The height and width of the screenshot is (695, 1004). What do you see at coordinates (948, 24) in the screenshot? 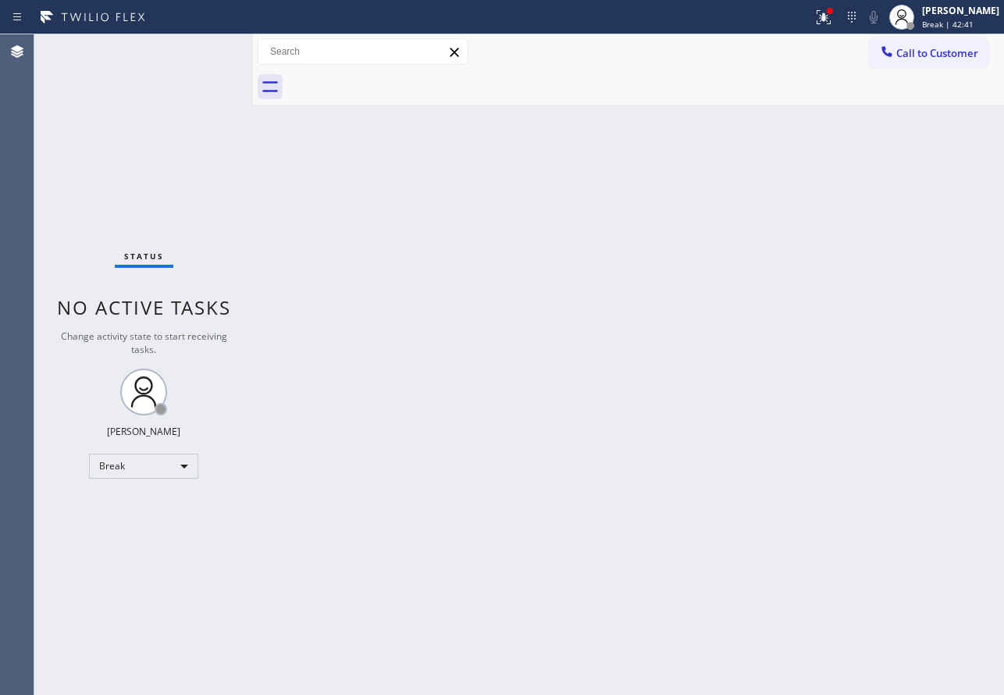
I see `span: Break | 42:41` at bounding box center [948, 24].